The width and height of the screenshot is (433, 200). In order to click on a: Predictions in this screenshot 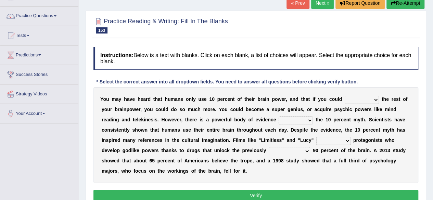, I will do `click(39, 54)`.